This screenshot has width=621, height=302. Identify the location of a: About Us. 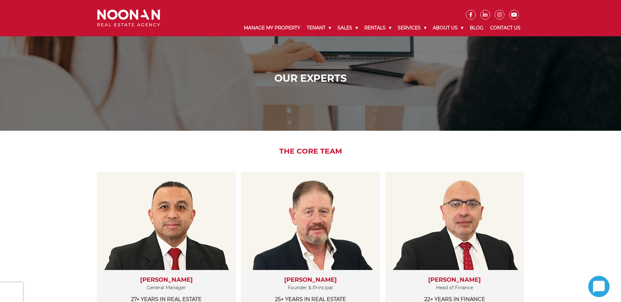
(448, 28).